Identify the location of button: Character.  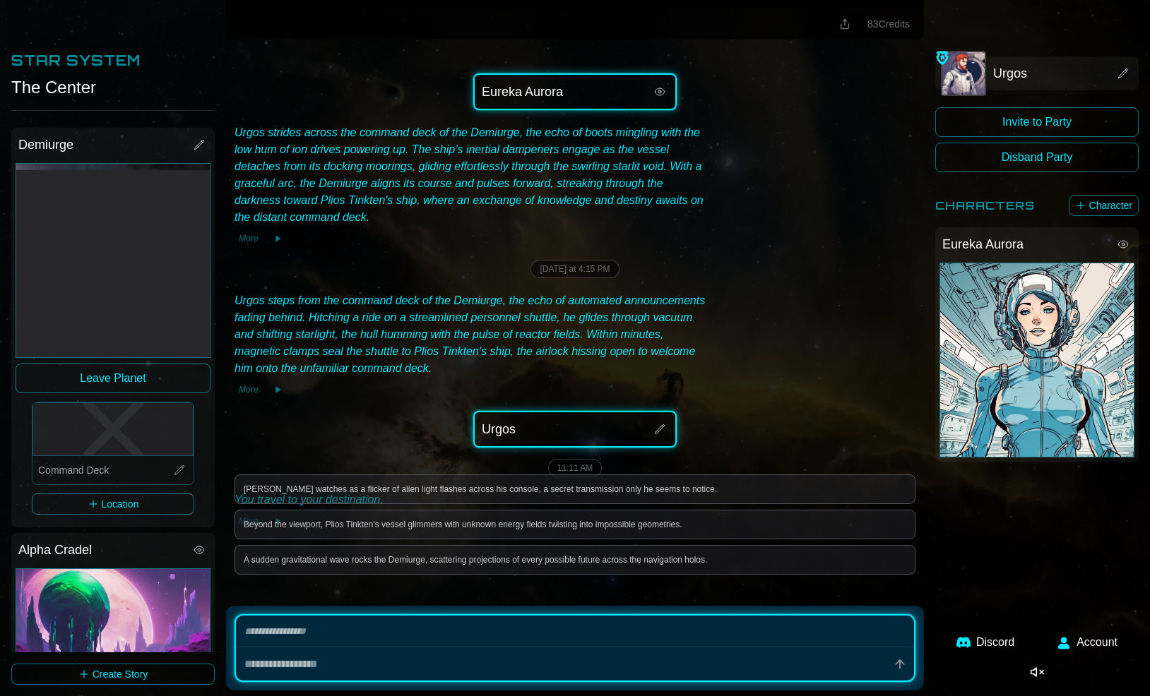
(1103, 205).